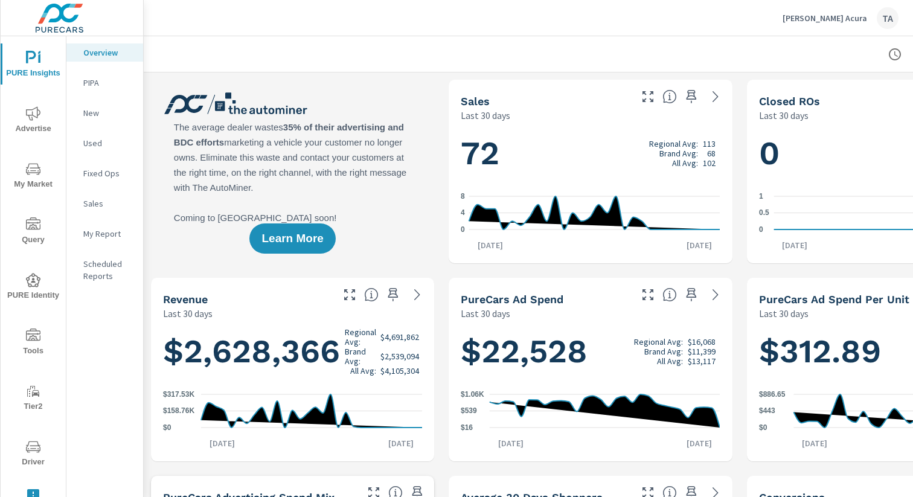 This screenshot has height=497, width=913. I want to click on span: Number of vehicles sold by the dealership over the selected date range. [Source: This data is sou..., so click(669, 97).